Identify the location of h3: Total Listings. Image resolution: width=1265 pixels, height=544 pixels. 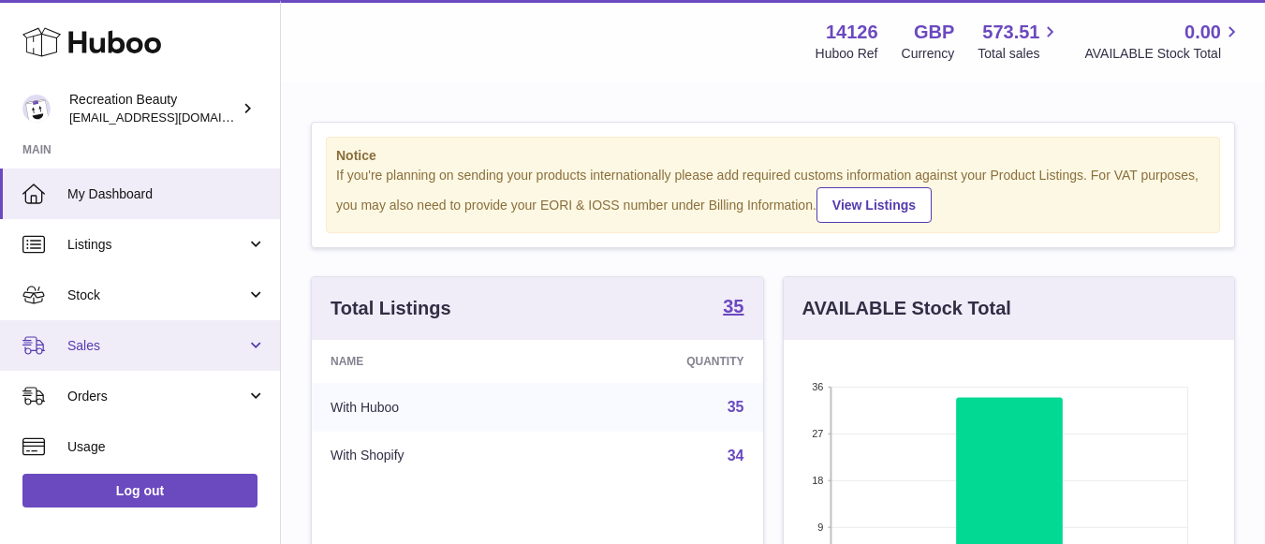
(391, 308).